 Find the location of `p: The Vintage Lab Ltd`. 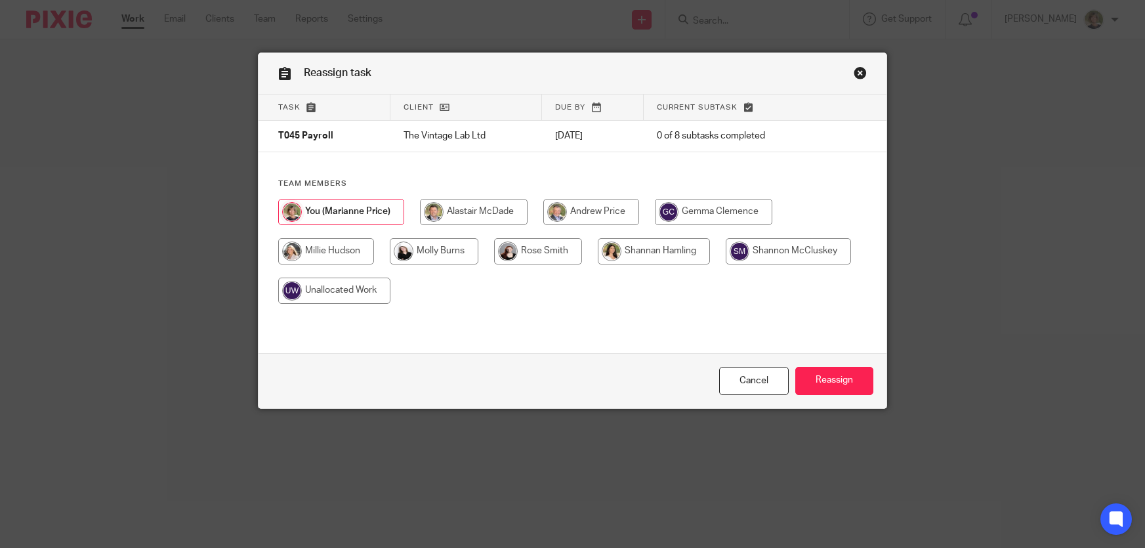

p: The Vintage Lab Ltd is located at coordinates (466, 136).